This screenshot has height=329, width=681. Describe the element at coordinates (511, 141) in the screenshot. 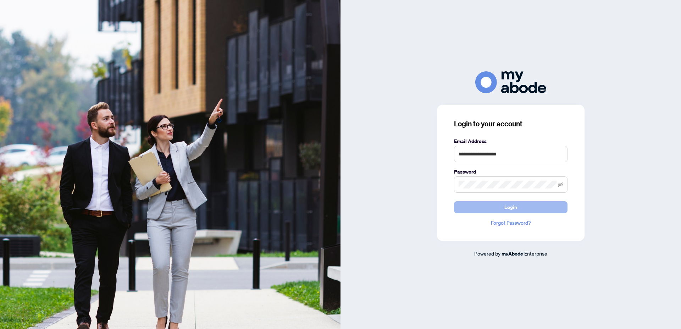

I see `label: Email Address` at that location.